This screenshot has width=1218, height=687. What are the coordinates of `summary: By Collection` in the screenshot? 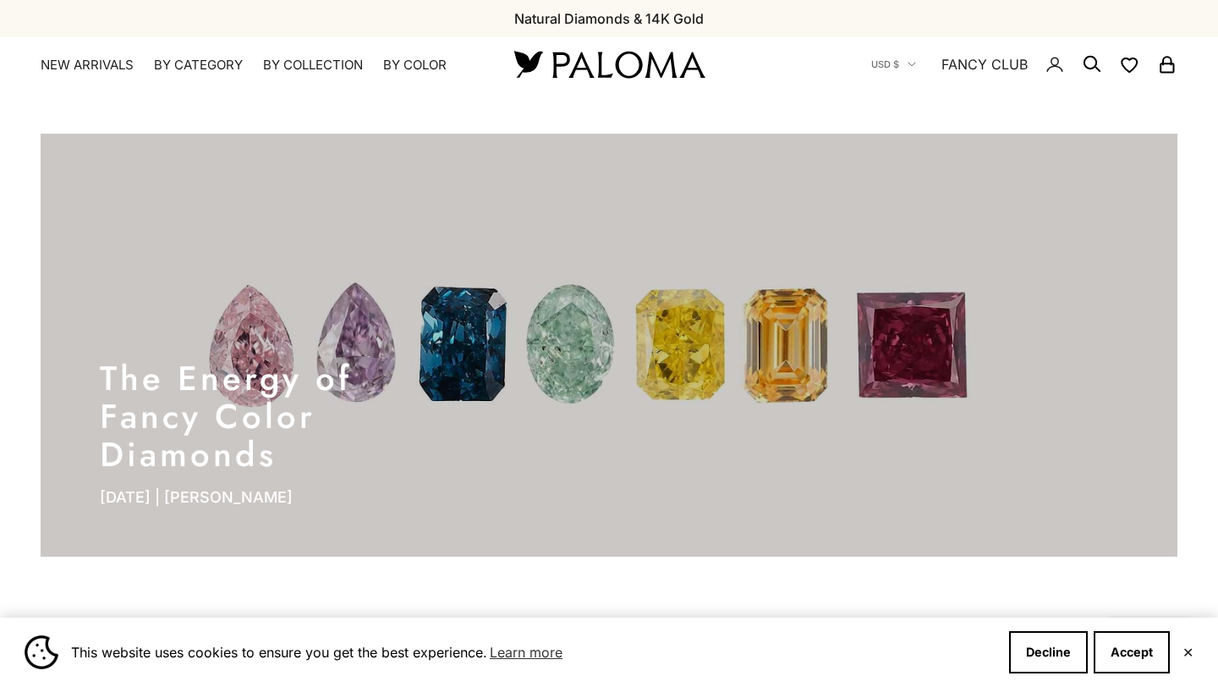 It's located at (313, 65).